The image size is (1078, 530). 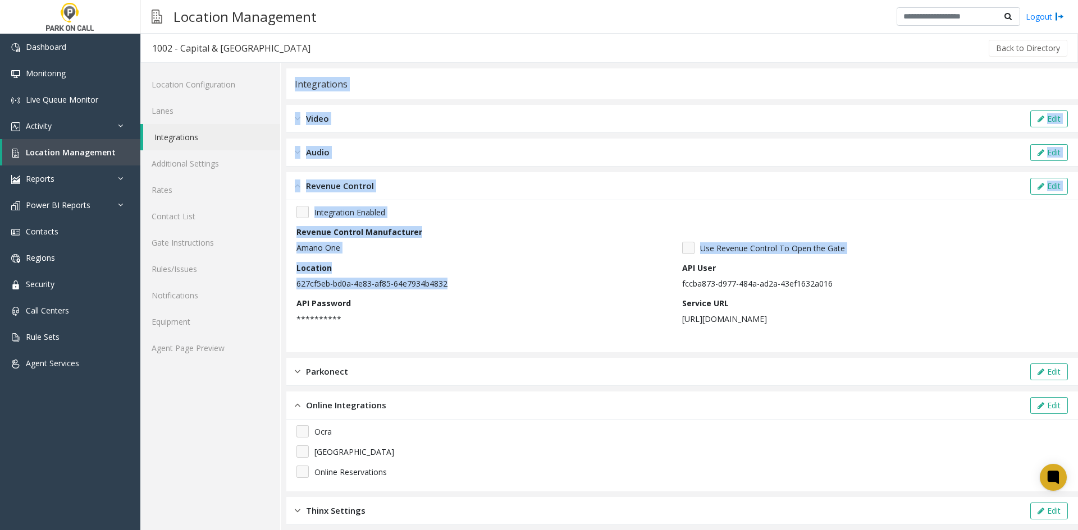 What do you see at coordinates (314, 268) in the screenshot?
I see `label: Location` at bounding box center [314, 268].